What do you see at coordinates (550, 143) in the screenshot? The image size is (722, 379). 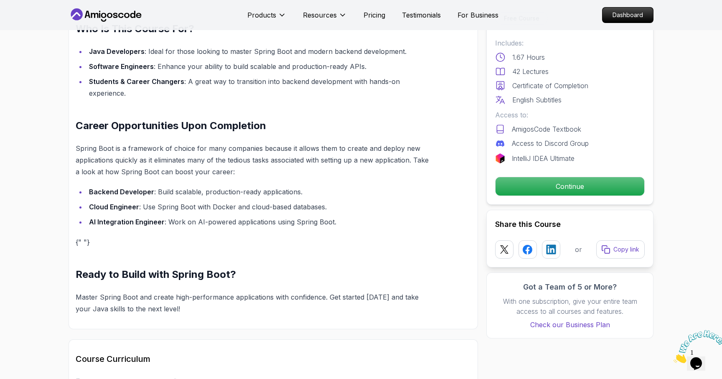 I see `p: Access to Discord Group` at bounding box center [550, 143].